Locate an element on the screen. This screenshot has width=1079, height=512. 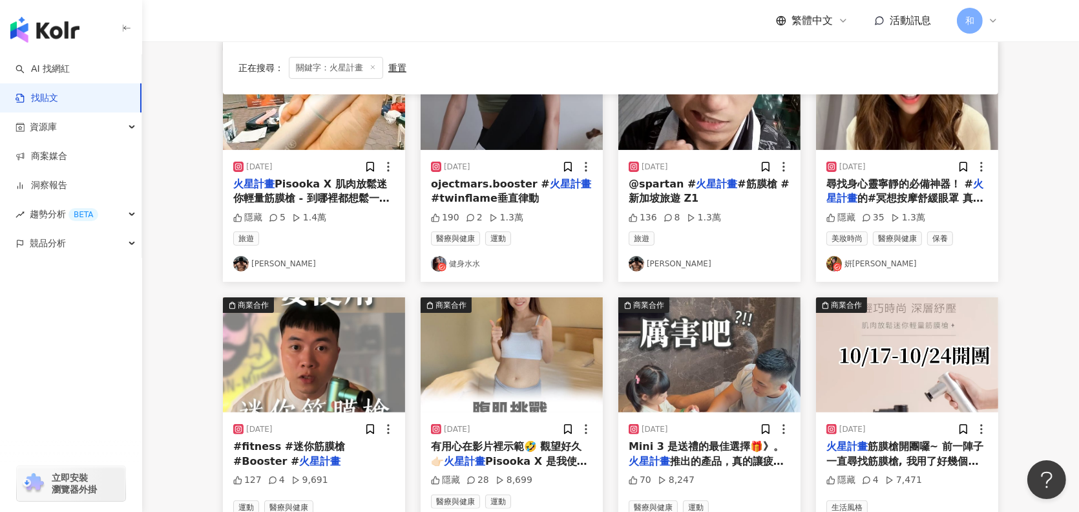
span: Pisooka X 是我使用到最 is located at coordinates (509, 468).